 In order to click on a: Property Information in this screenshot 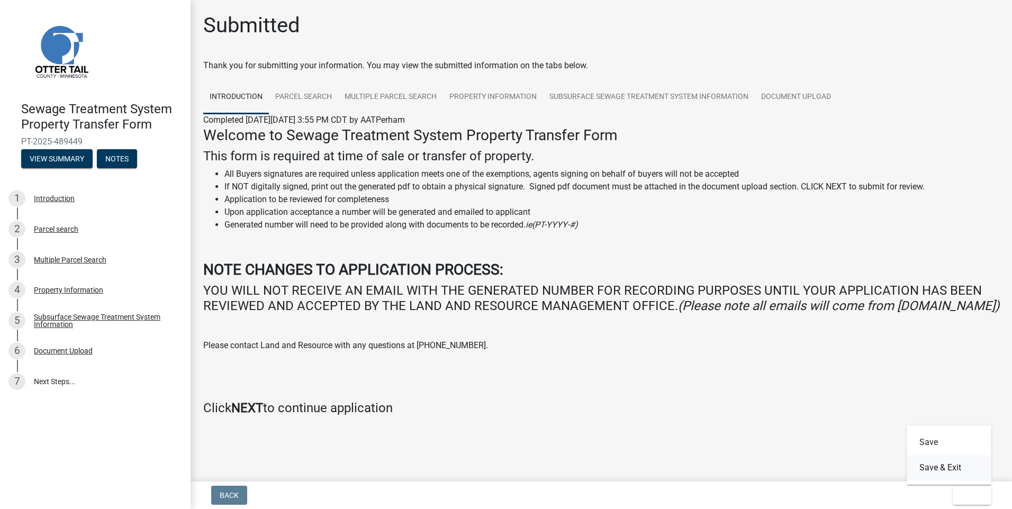, I will do `click(493, 97)`.